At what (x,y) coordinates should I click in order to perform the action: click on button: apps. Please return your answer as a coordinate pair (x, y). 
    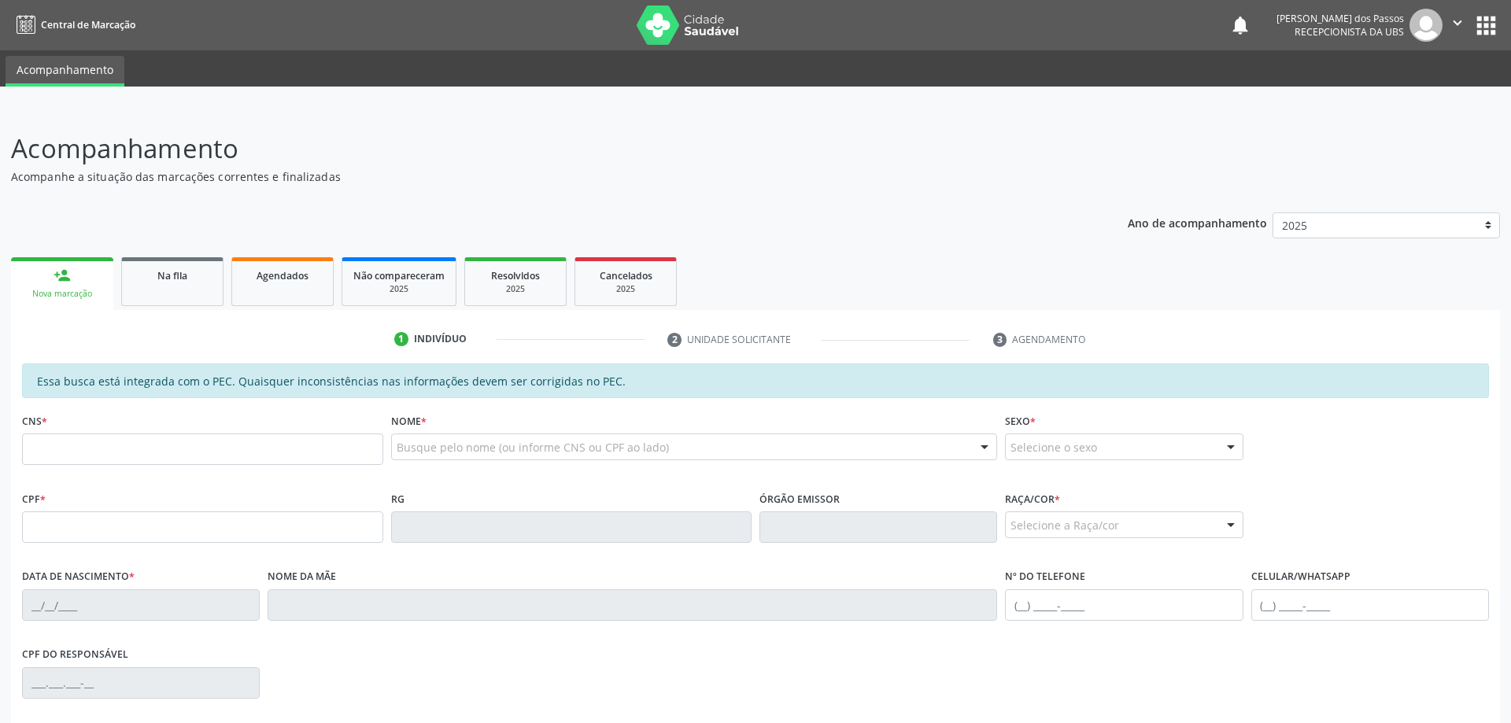
    Looking at the image, I should click on (1486, 25).